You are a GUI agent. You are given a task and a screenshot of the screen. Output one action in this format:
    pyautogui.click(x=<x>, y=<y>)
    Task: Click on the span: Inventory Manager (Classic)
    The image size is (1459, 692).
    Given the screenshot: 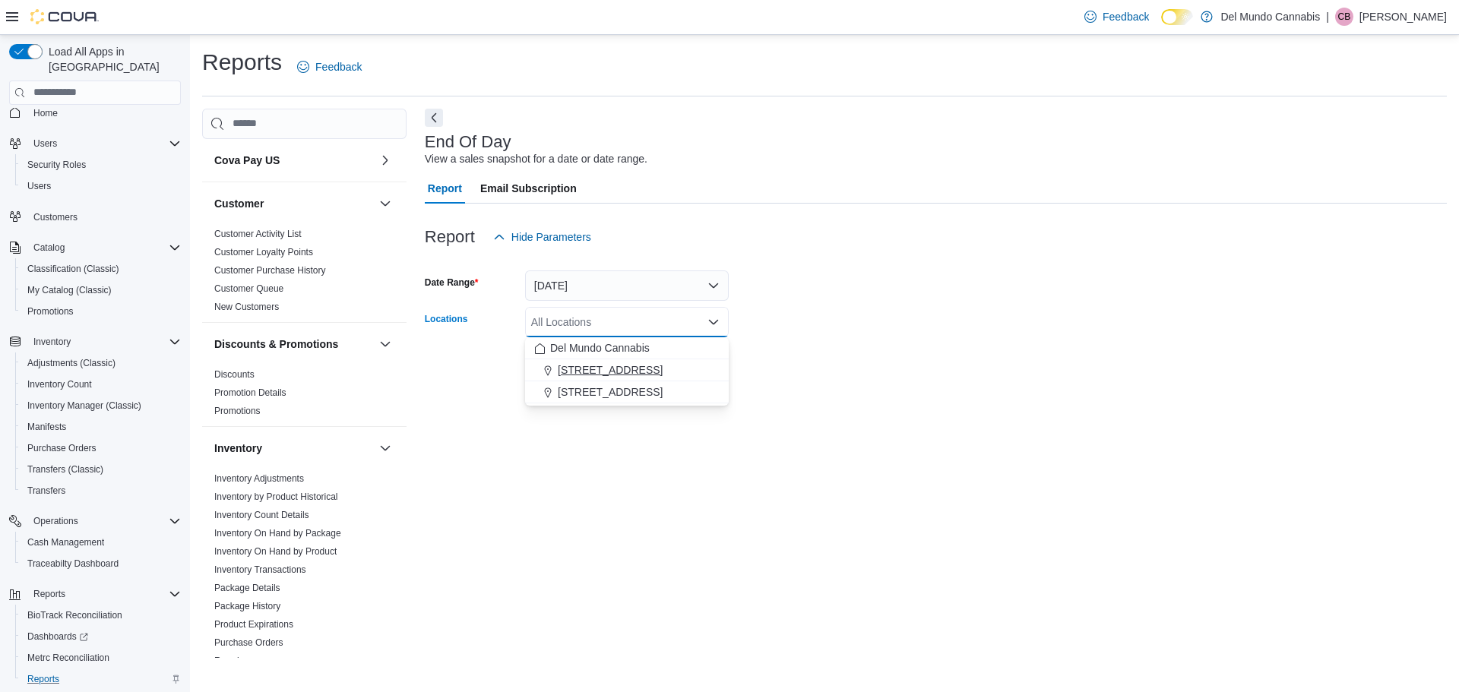 What is the action you would take?
    pyautogui.click(x=101, y=406)
    